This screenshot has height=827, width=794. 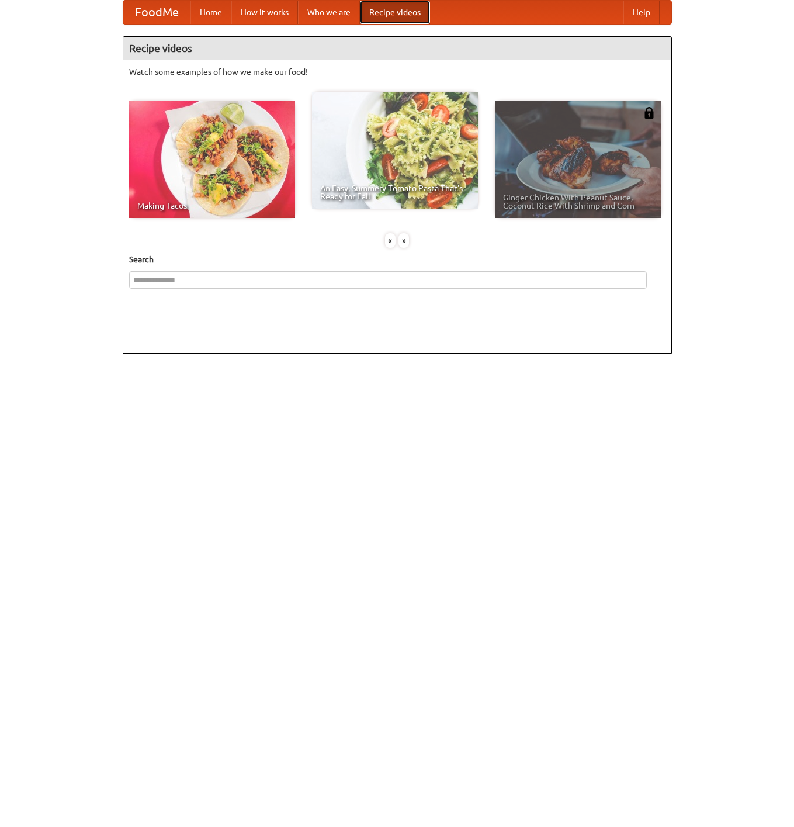 What do you see at coordinates (265, 12) in the screenshot?
I see `a: How it works` at bounding box center [265, 12].